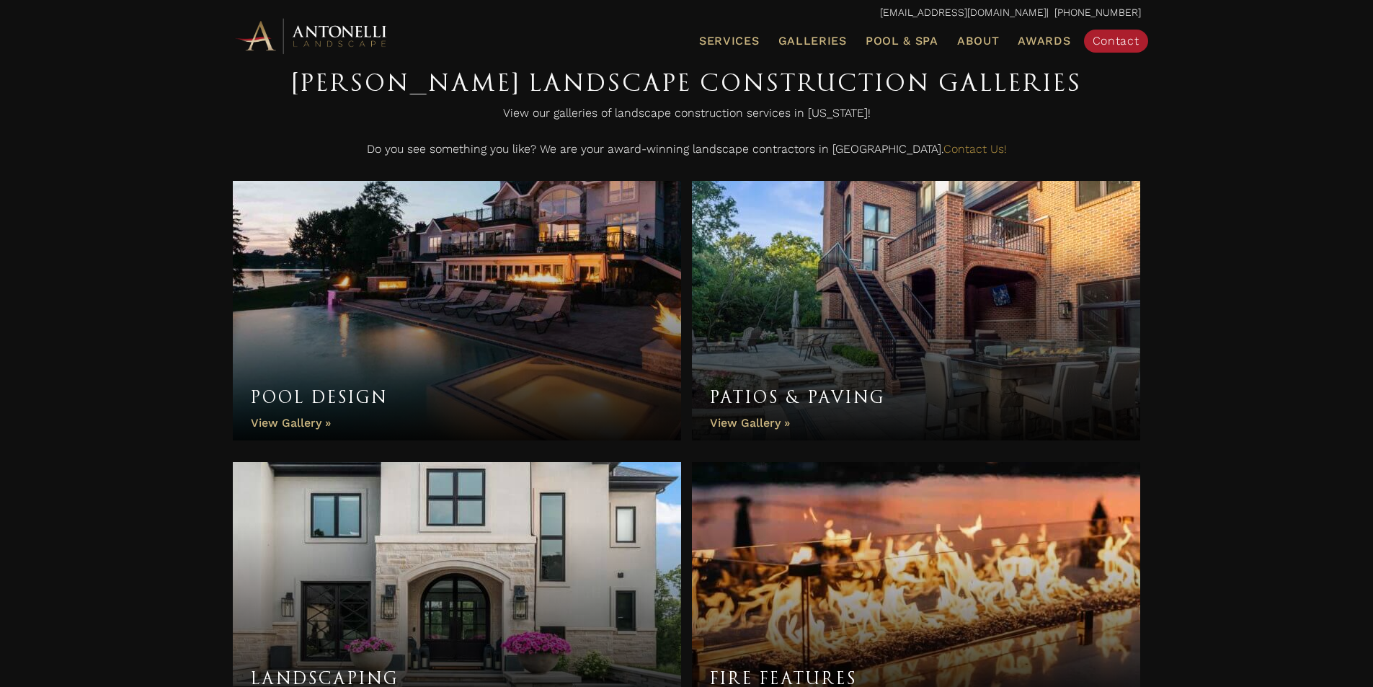  I want to click on span: Awards, so click(1043, 40).